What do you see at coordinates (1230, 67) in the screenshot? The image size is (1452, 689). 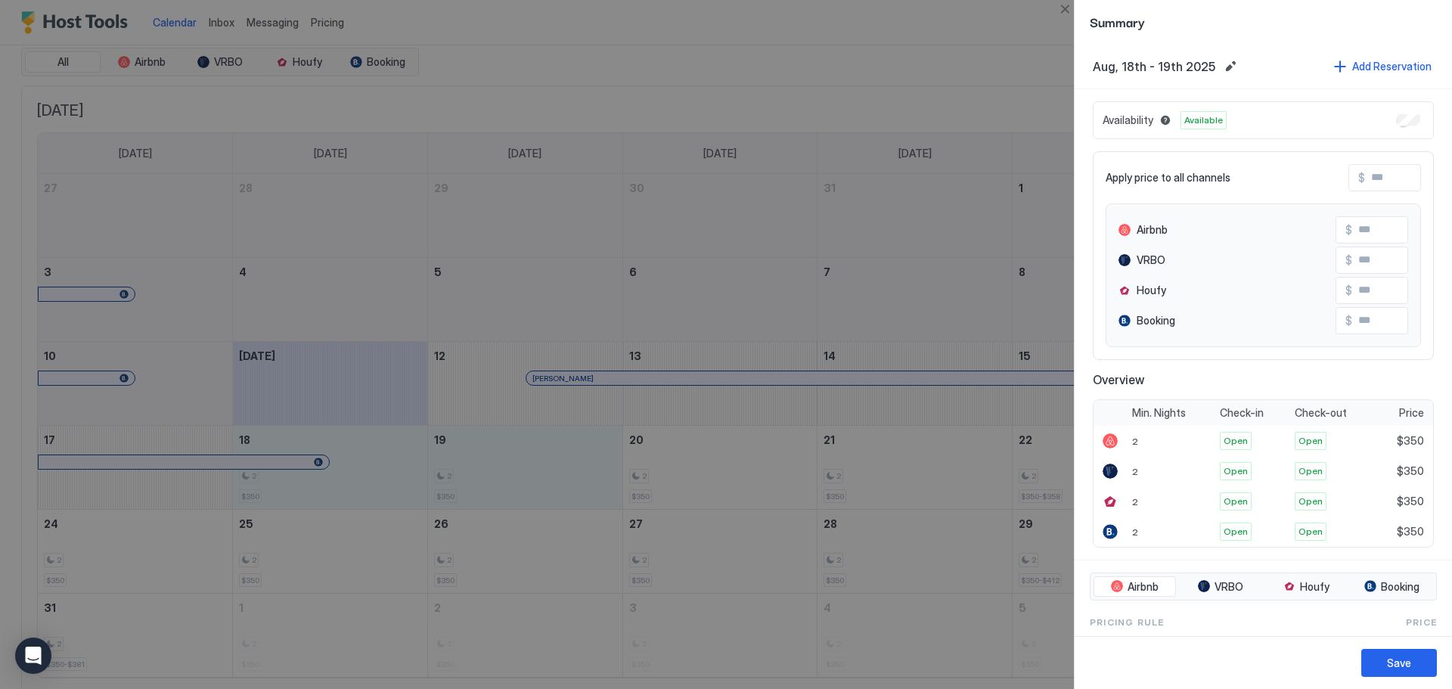 I see `button: Edit date range` at bounding box center [1230, 67].